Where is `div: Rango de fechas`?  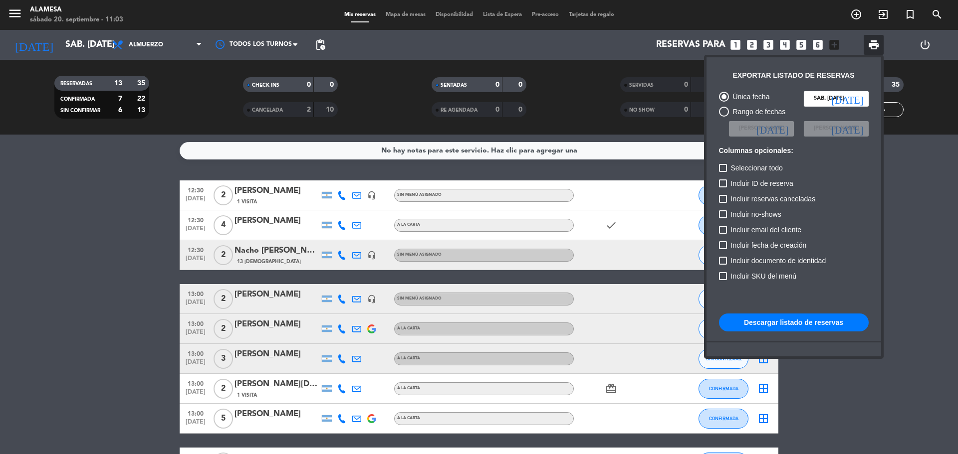
div: Rango de fechas is located at coordinates (757, 112).